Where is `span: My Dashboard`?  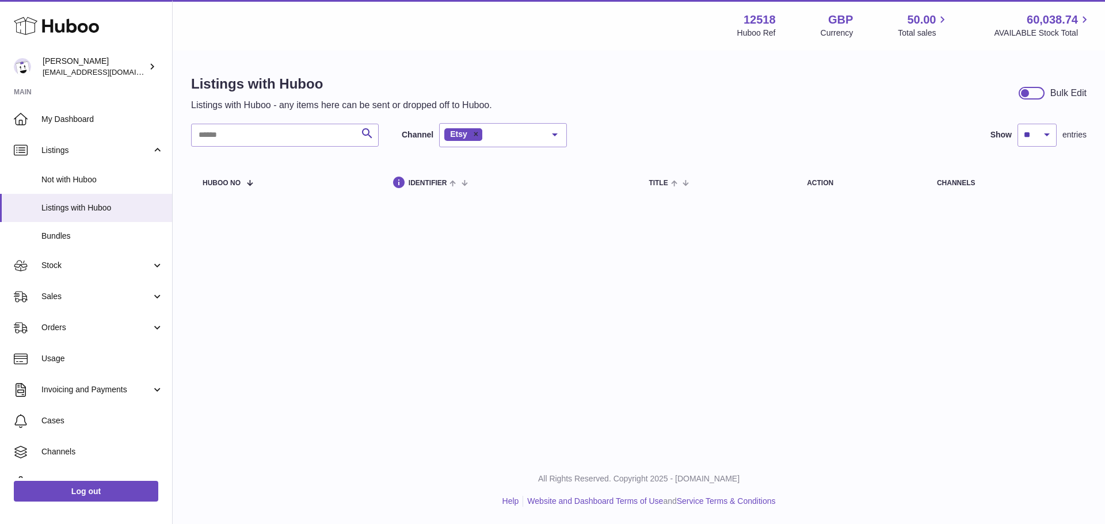
span: My Dashboard is located at coordinates (102, 119).